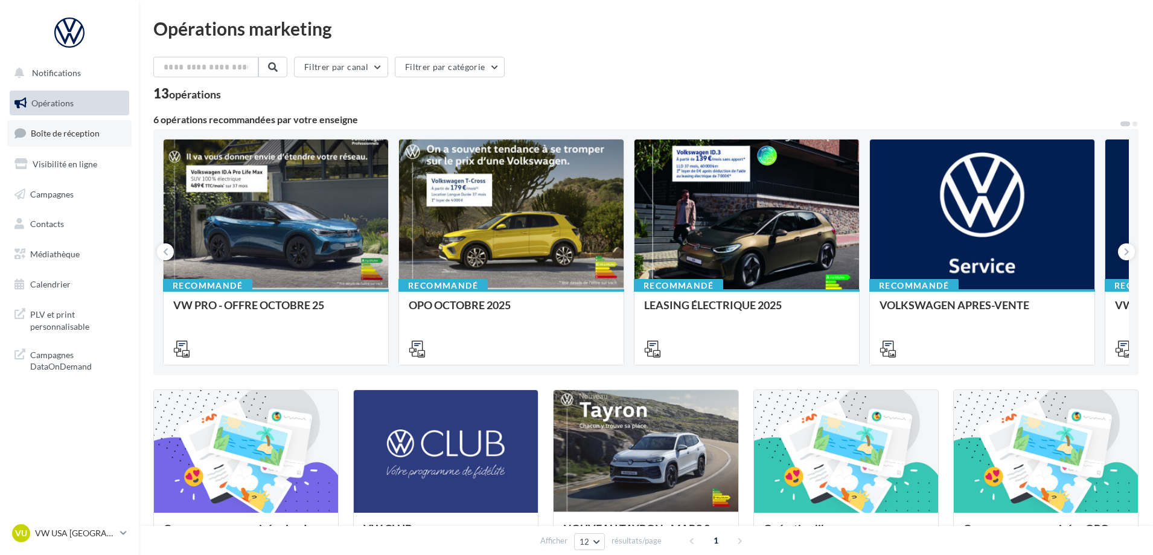  I want to click on div: Campagnes sponsorisées Les Instants VW Octobre, so click(246, 534).